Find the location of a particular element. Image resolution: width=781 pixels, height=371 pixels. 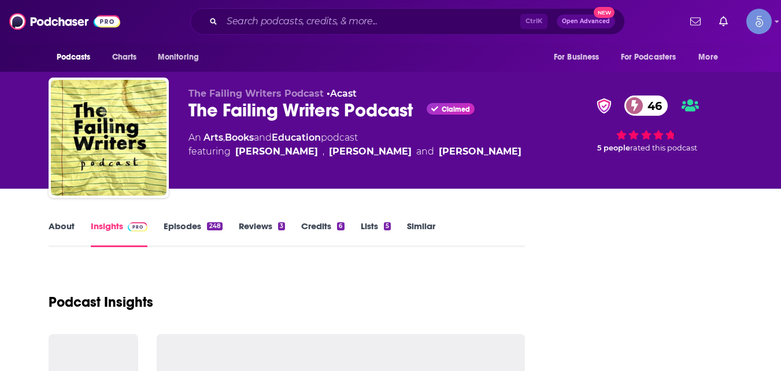

span: Logged in as Spiral5-G1 is located at coordinates (759, 21).